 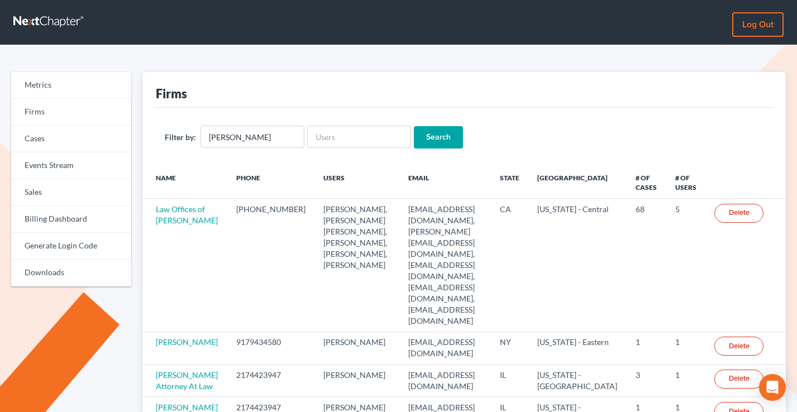 I want to click on a: Cases, so click(x=71, y=139).